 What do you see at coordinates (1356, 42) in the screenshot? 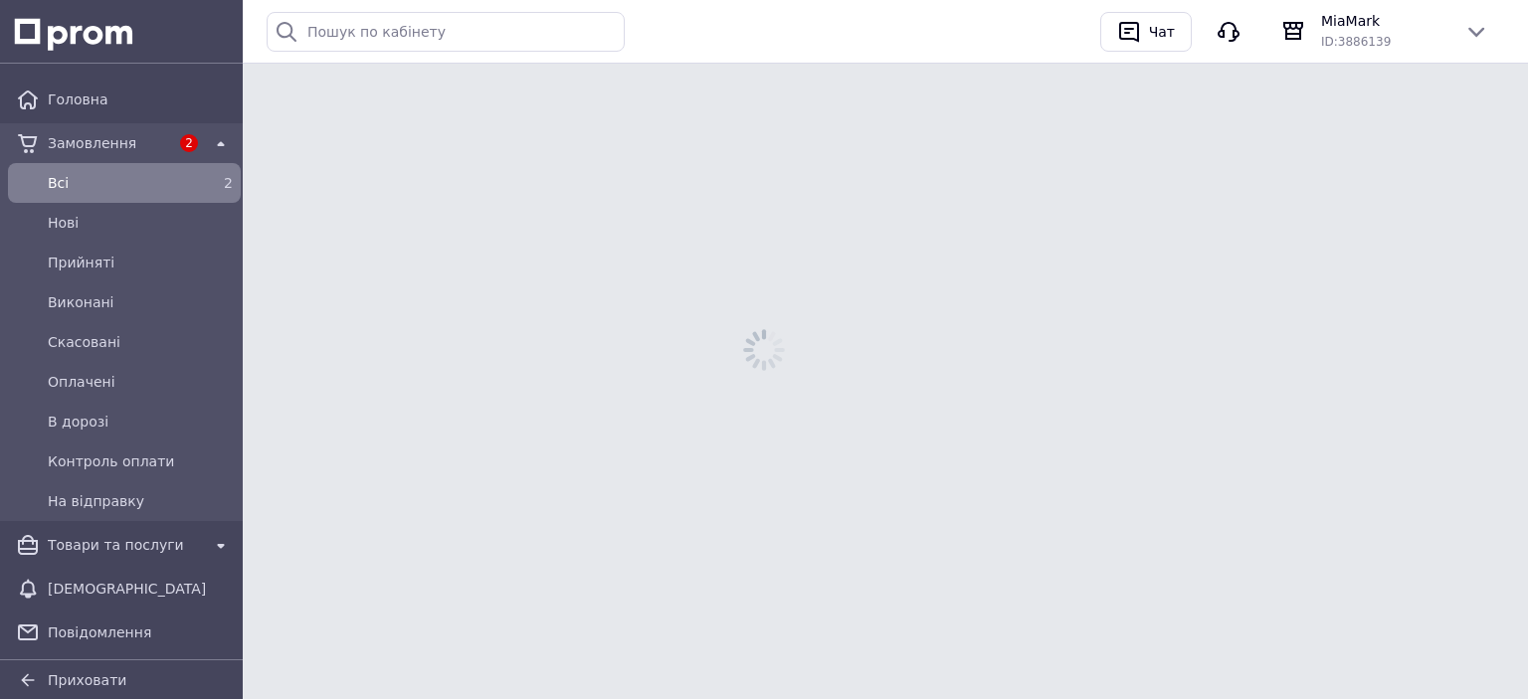
I see `span: ID: 3886139` at bounding box center [1356, 42].